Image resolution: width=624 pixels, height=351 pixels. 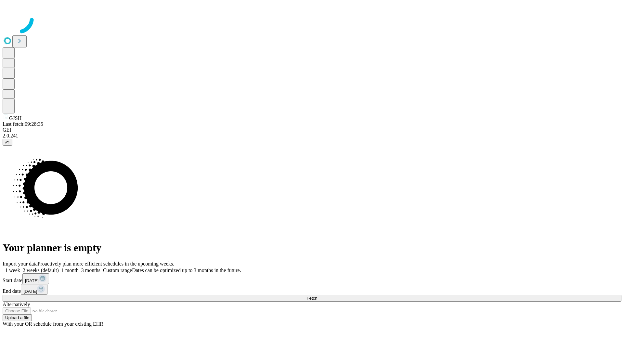 I want to click on span: 1 month, so click(x=70, y=270).